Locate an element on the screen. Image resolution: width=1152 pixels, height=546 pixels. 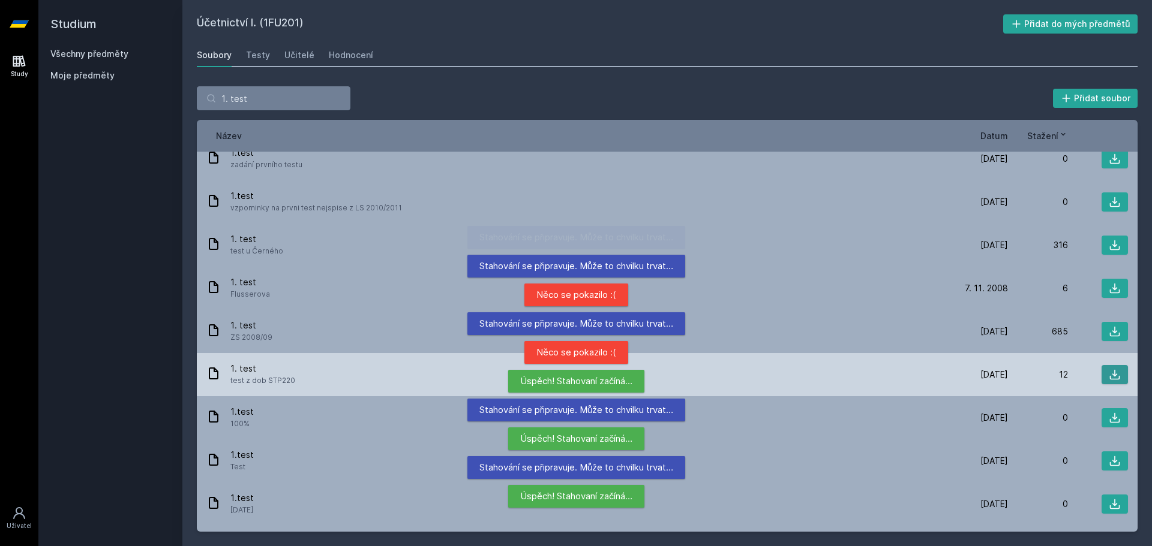
a: Testy is located at coordinates (258, 55).